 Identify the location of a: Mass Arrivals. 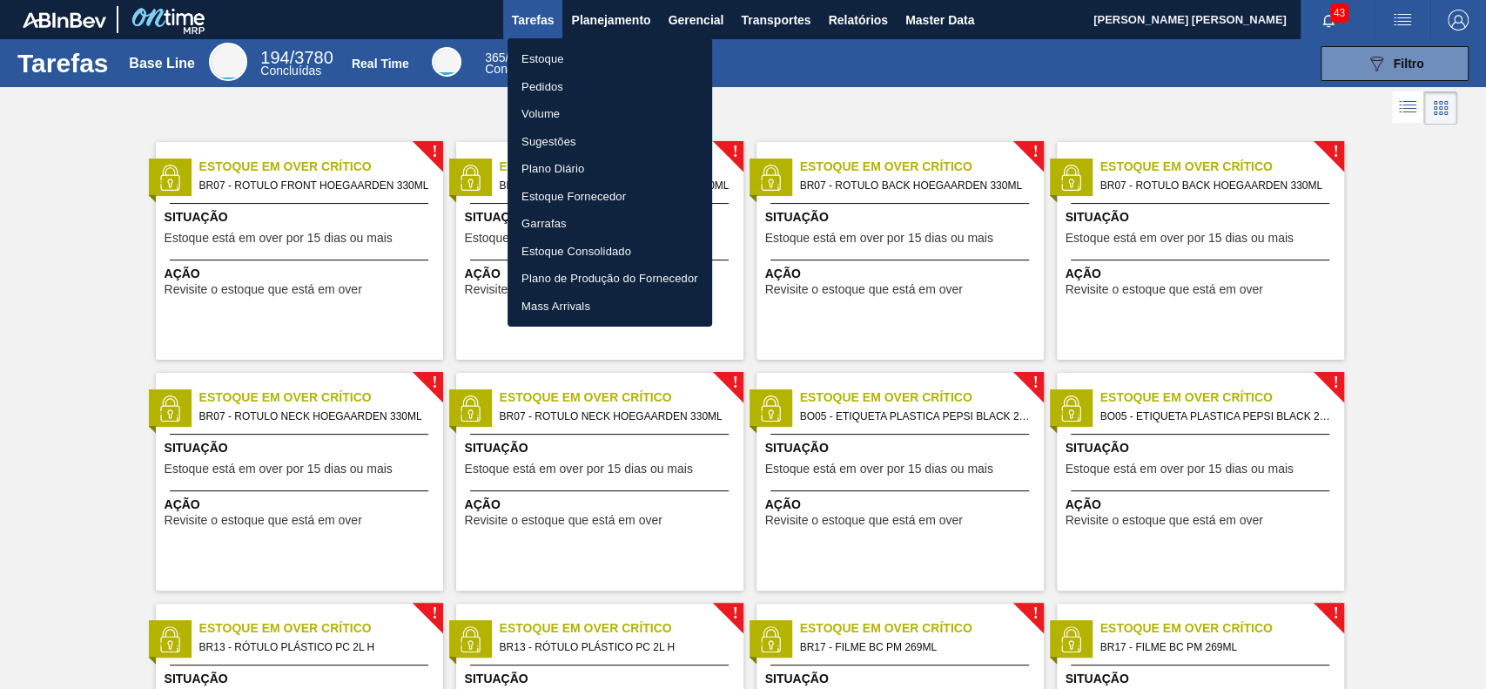
(609, 306).